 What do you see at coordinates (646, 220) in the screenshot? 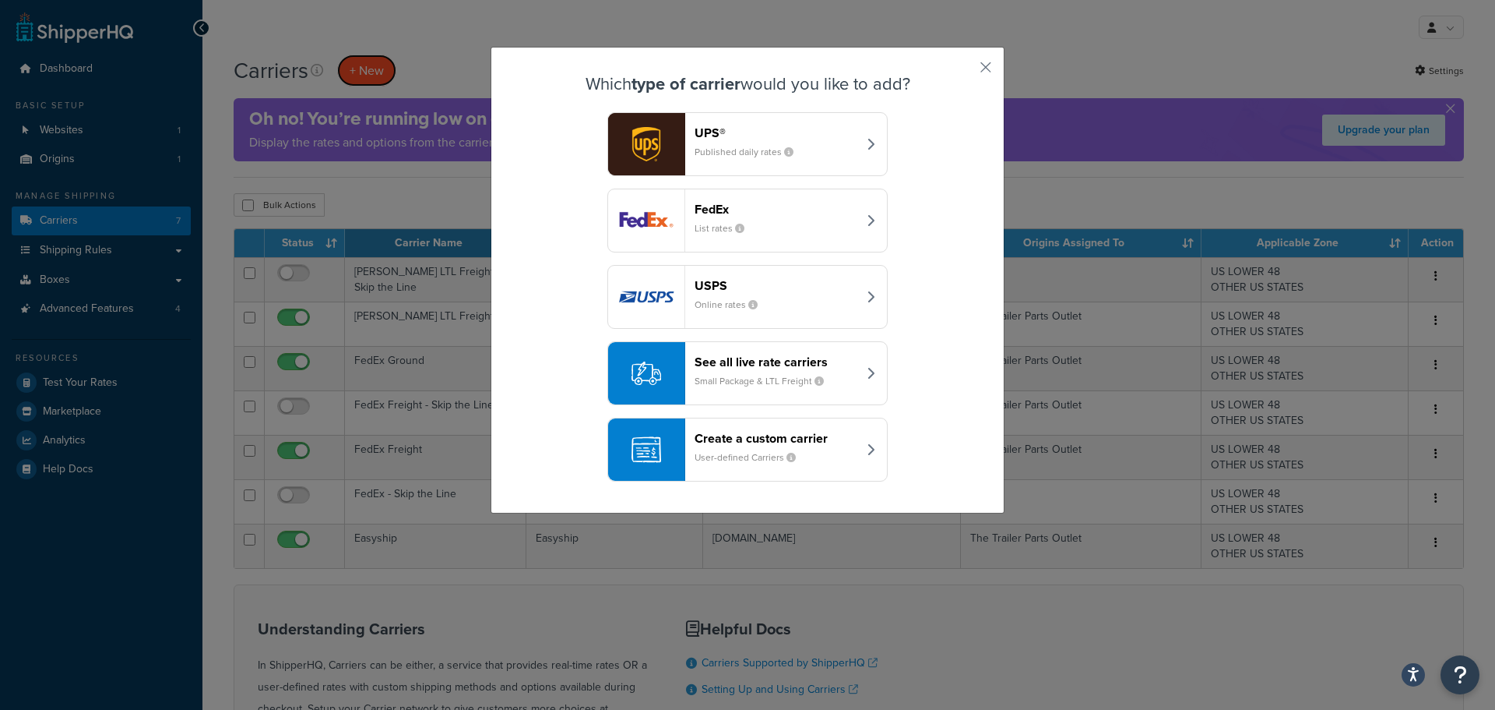
I see `img: fedEx logo` at bounding box center [646, 220].